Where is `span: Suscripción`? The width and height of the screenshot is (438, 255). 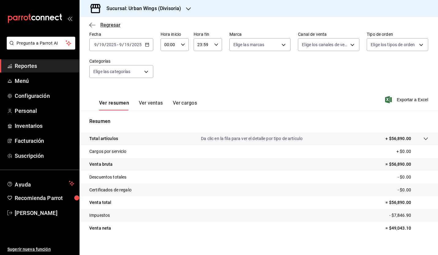 span: Suscripción is located at coordinates (44, 156).